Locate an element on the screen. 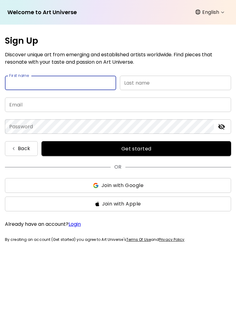  button: ssJoin with Apple is located at coordinates (118, 204).